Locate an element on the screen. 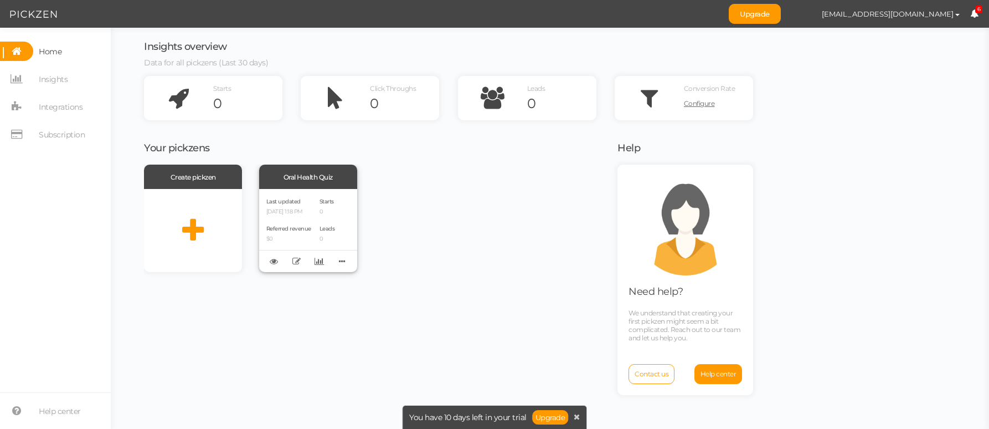  span: 6 is located at coordinates (979, 9).